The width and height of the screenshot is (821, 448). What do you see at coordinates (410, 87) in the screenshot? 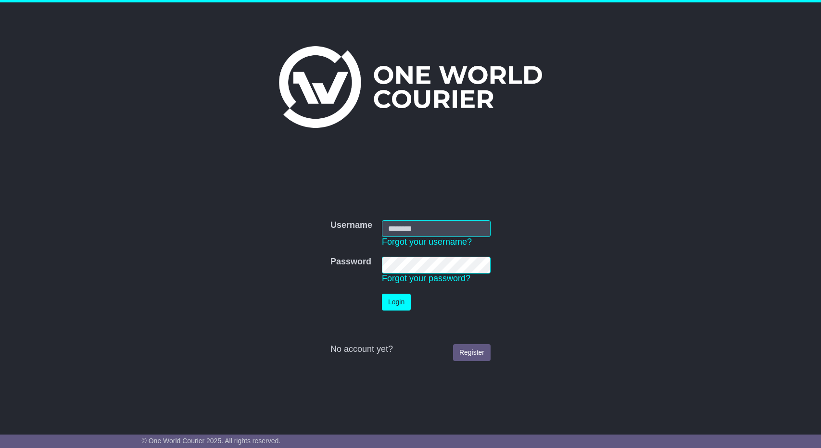
I see `img: One World` at bounding box center [410, 87].